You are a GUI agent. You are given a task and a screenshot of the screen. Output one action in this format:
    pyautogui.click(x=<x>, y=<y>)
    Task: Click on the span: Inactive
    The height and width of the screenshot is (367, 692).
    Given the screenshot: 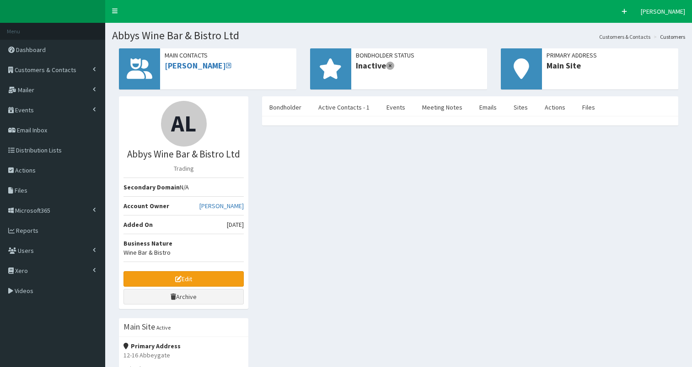 What is the action you would take?
    pyautogui.click(x=419, y=66)
    